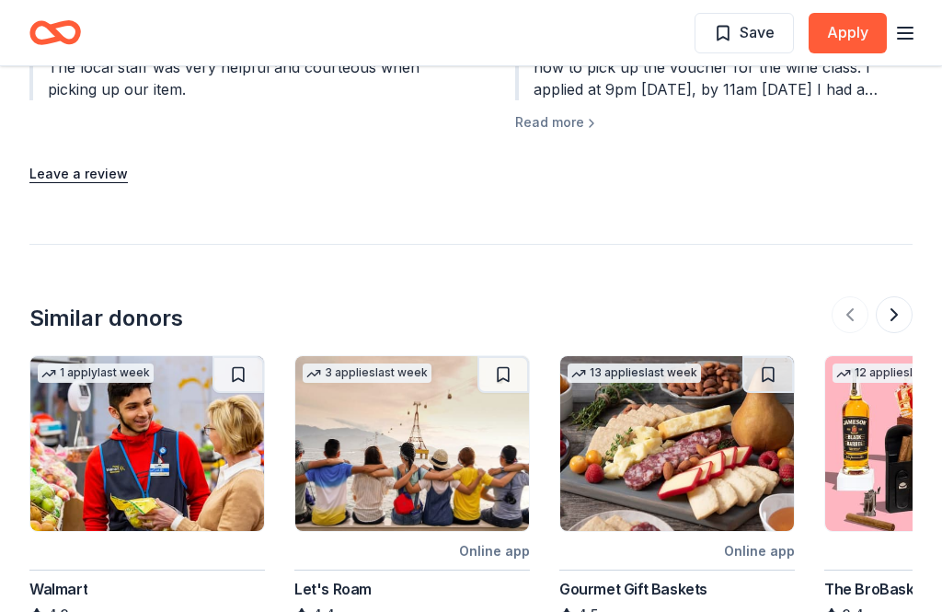 Image resolution: width=942 pixels, height=612 pixels. What do you see at coordinates (96, 373) in the screenshot?
I see `div: 1 apply last week` at bounding box center [96, 373].